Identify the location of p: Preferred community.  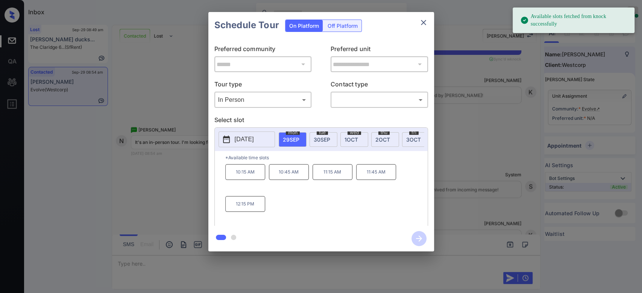
(263, 50).